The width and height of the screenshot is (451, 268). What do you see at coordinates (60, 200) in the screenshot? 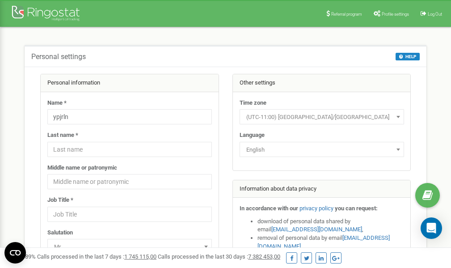
I see `label: Job Title *` at bounding box center [60, 200].